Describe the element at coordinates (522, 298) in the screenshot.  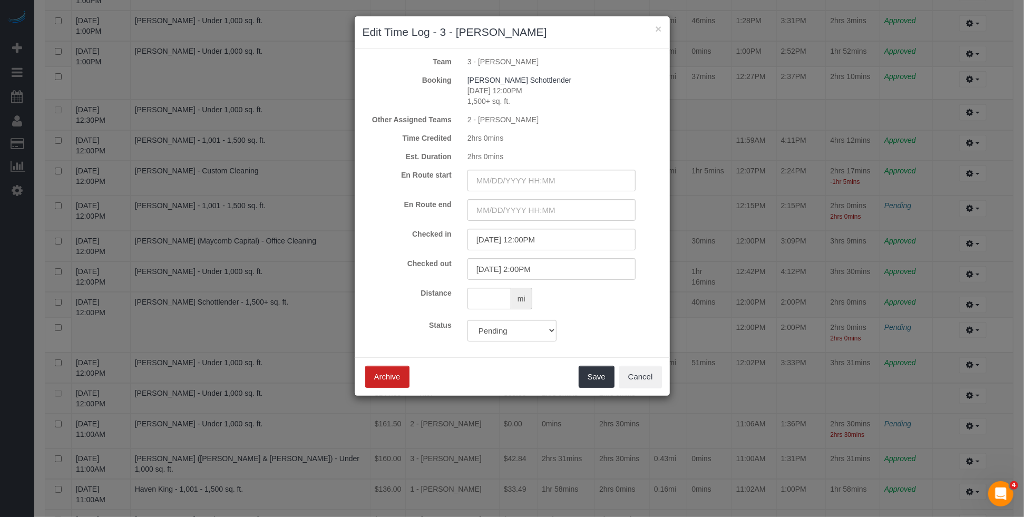
I see `span: mi` at that location.